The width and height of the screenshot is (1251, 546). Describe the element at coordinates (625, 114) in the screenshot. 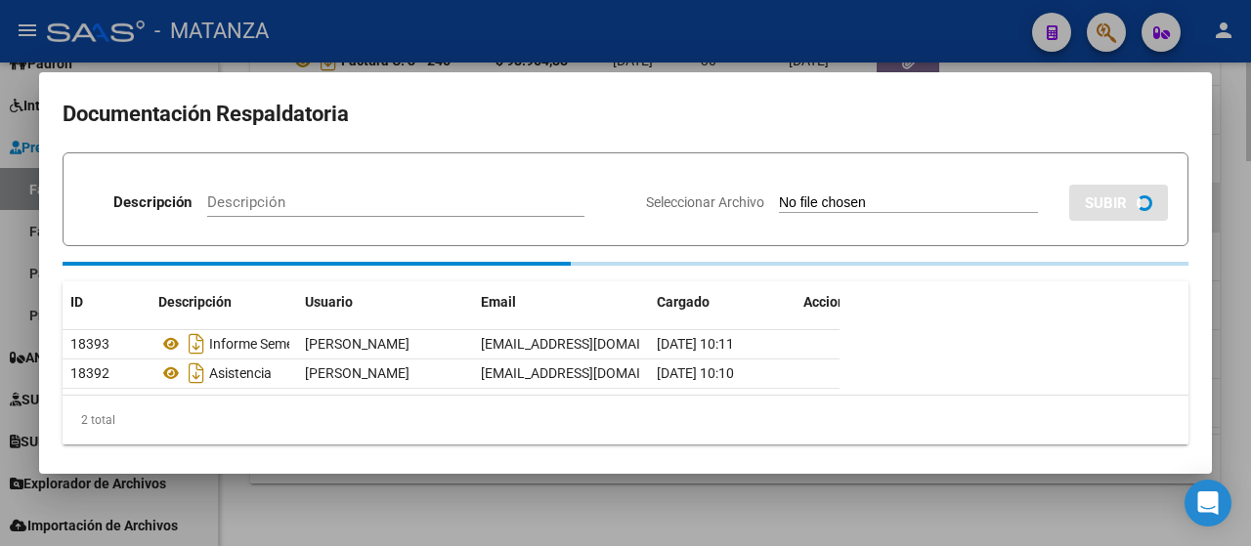

I see `h2: Documentación Respaldatoria` at that location.